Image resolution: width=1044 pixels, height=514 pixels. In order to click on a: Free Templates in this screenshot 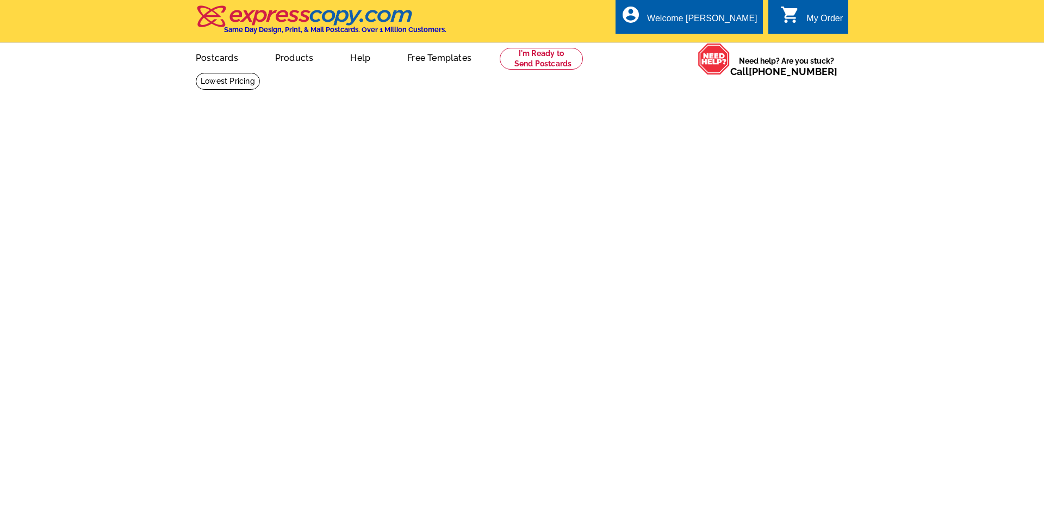, I will do `click(439, 57)`.